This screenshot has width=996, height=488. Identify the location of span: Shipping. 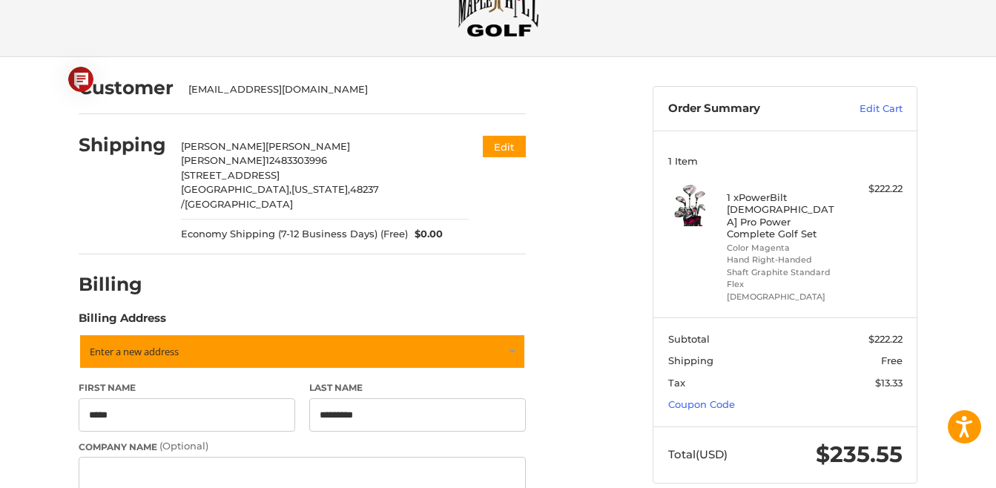
(691, 361).